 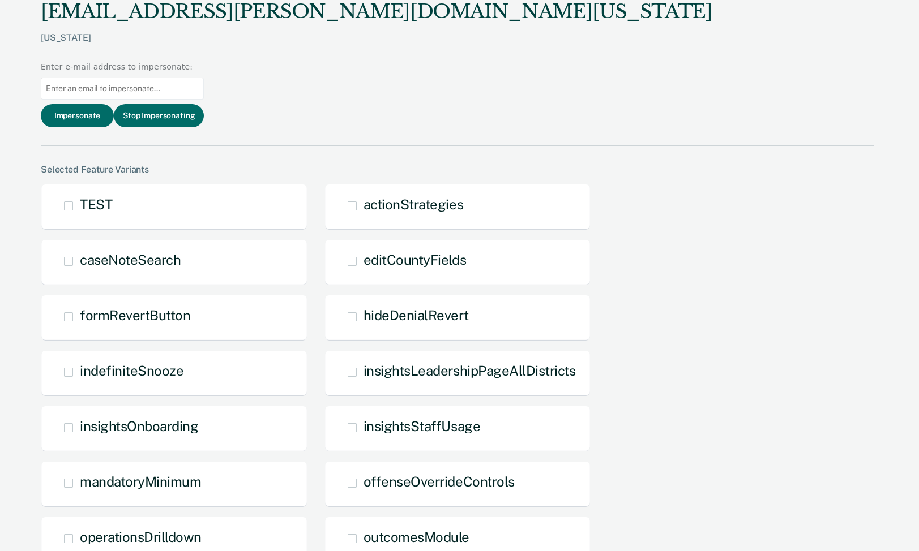 What do you see at coordinates (158, 115) in the screenshot?
I see `button: Stop Impersonating` at bounding box center [158, 115].